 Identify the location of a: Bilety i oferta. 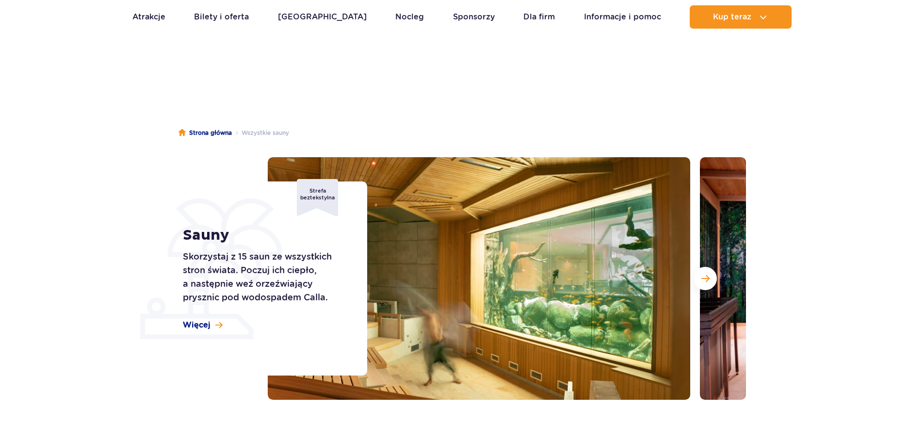
(221, 17).